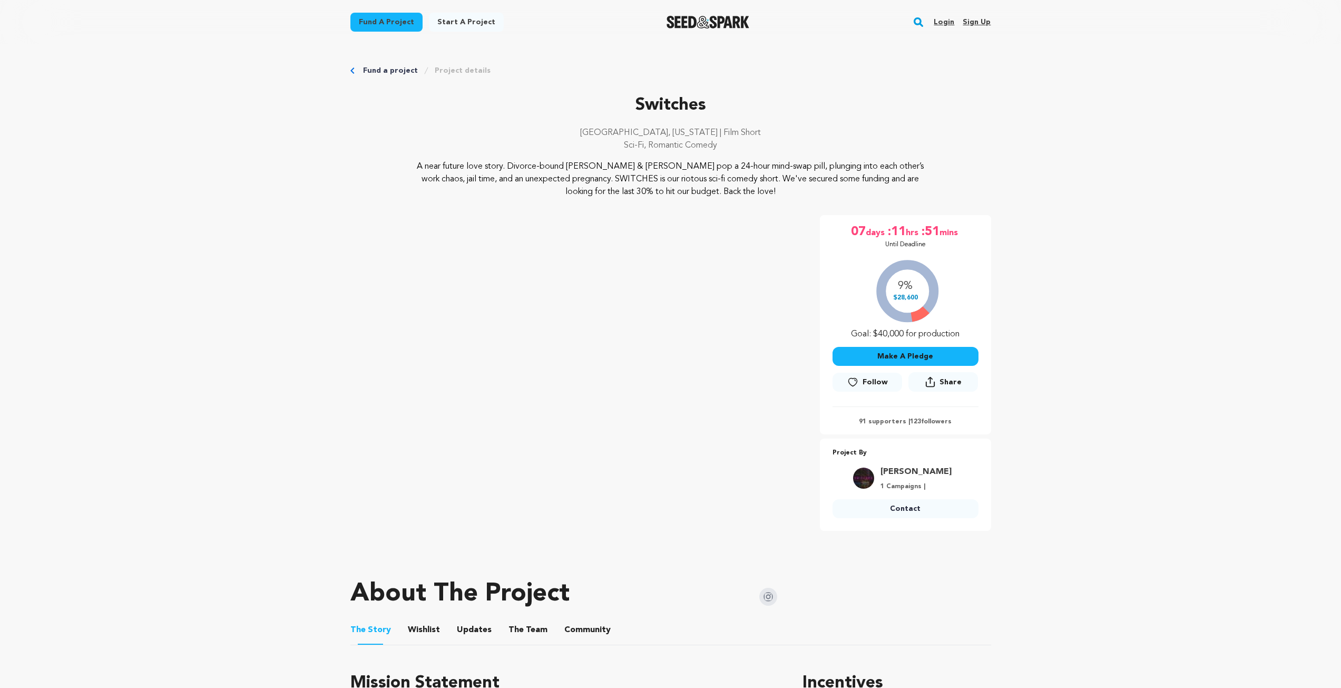 The image size is (1341, 688). What do you see at coordinates (474, 630) in the screenshot?
I see `span: Updates` at bounding box center [474, 630].